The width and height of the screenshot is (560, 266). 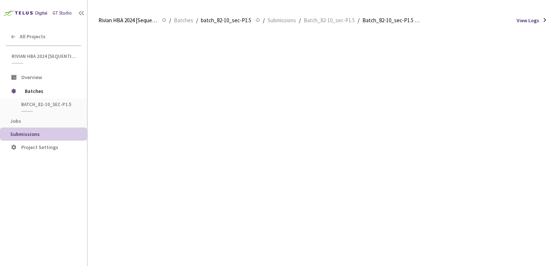 I want to click on a: Batches, so click(x=184, y=20).